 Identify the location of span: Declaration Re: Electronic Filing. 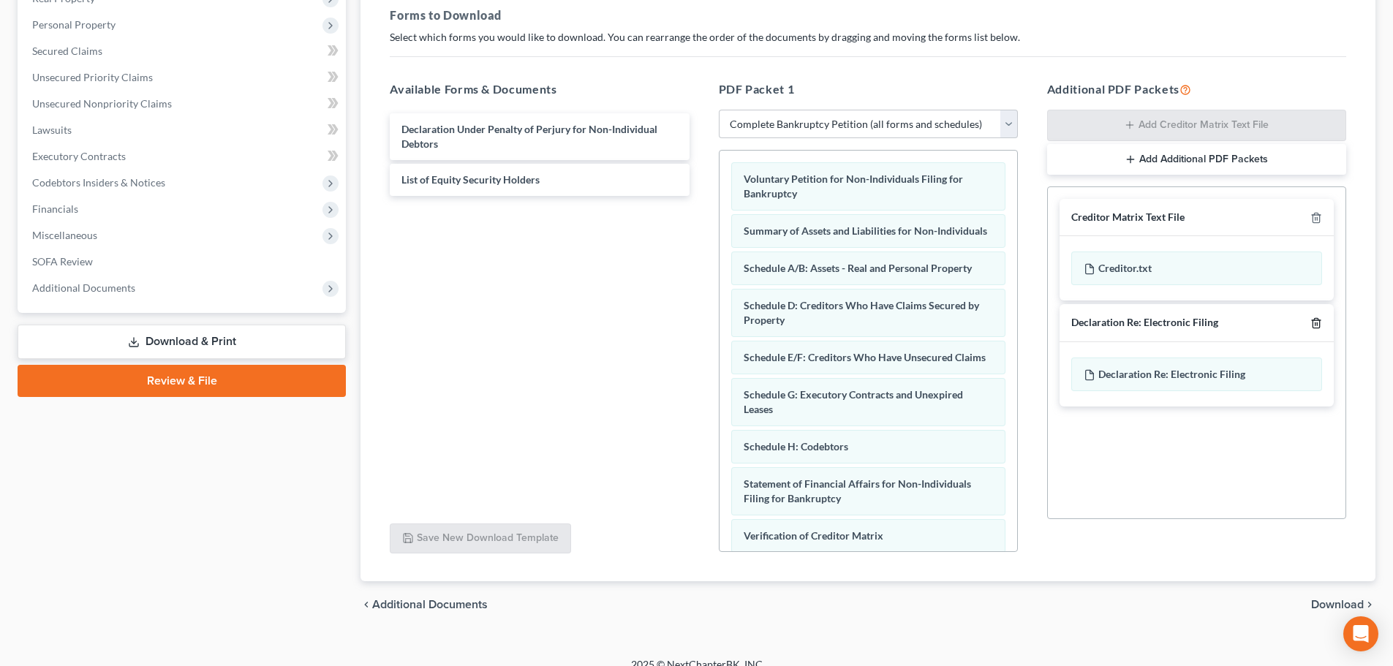
(1171, 374).